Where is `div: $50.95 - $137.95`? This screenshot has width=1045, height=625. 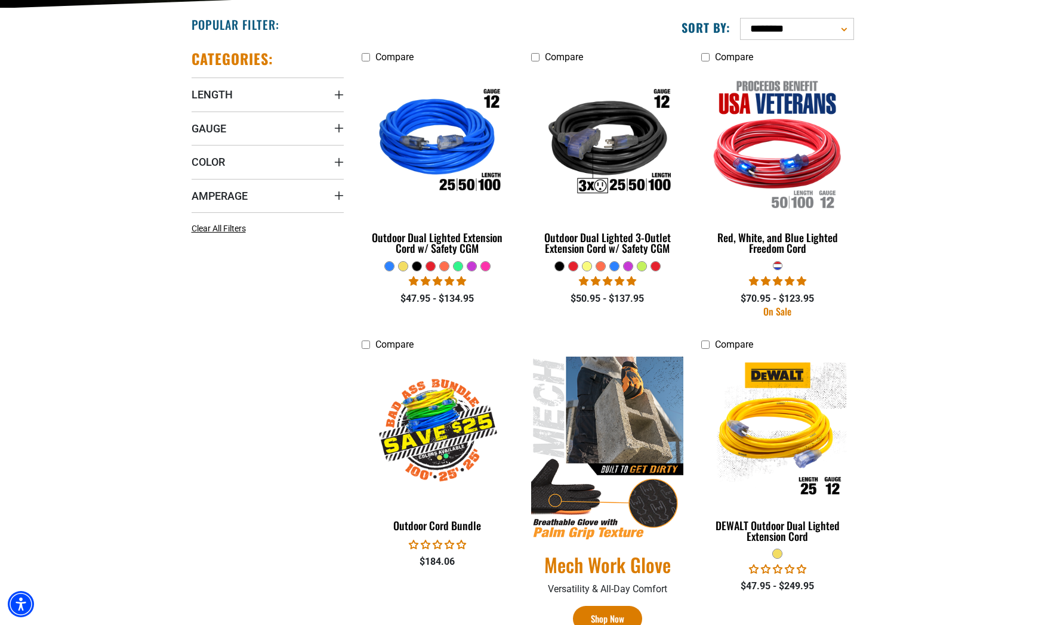
div: $50.95 - $137.95 is located at coordinates (607, 299).